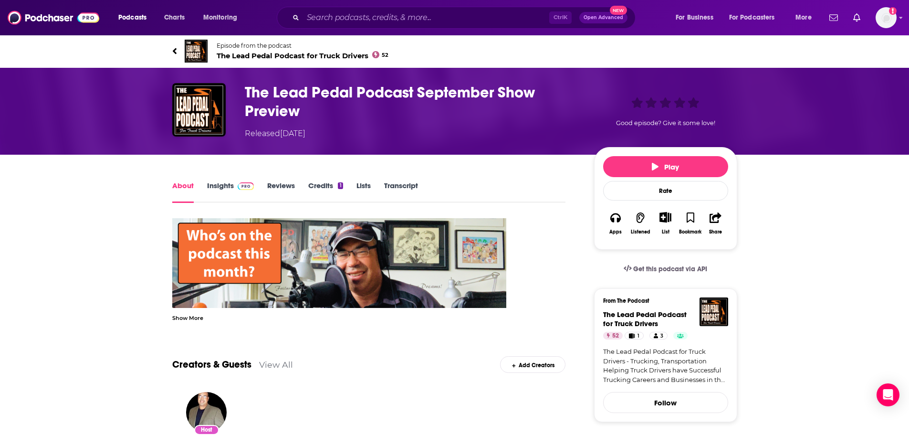  What do you see at coordinates (325, 192) in the screenshot?
I see `a: Credits1` at bounding box center [325, 192].